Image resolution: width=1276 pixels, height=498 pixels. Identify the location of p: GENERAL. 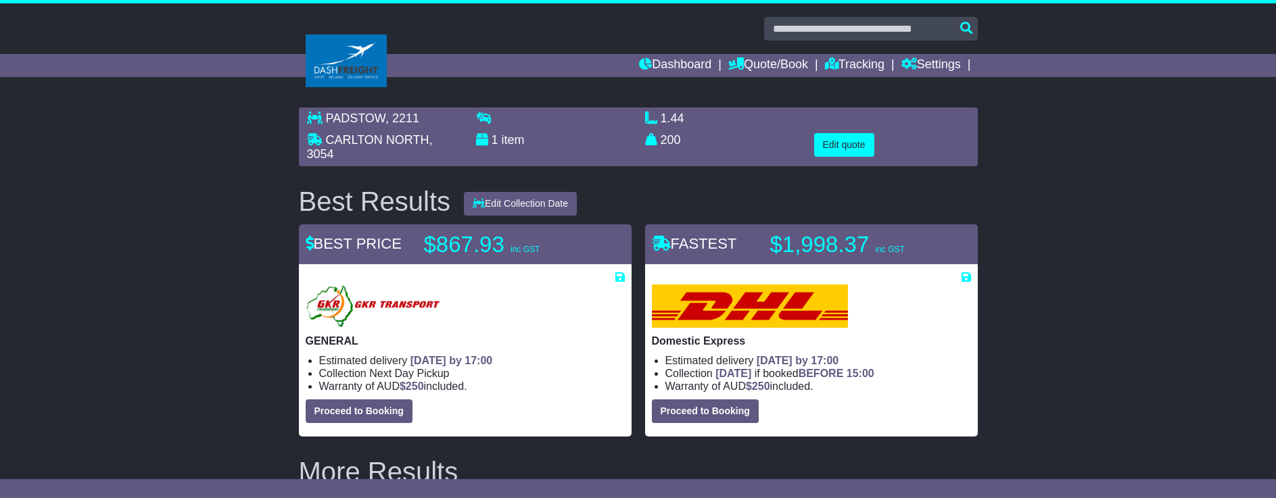
(465, 341).